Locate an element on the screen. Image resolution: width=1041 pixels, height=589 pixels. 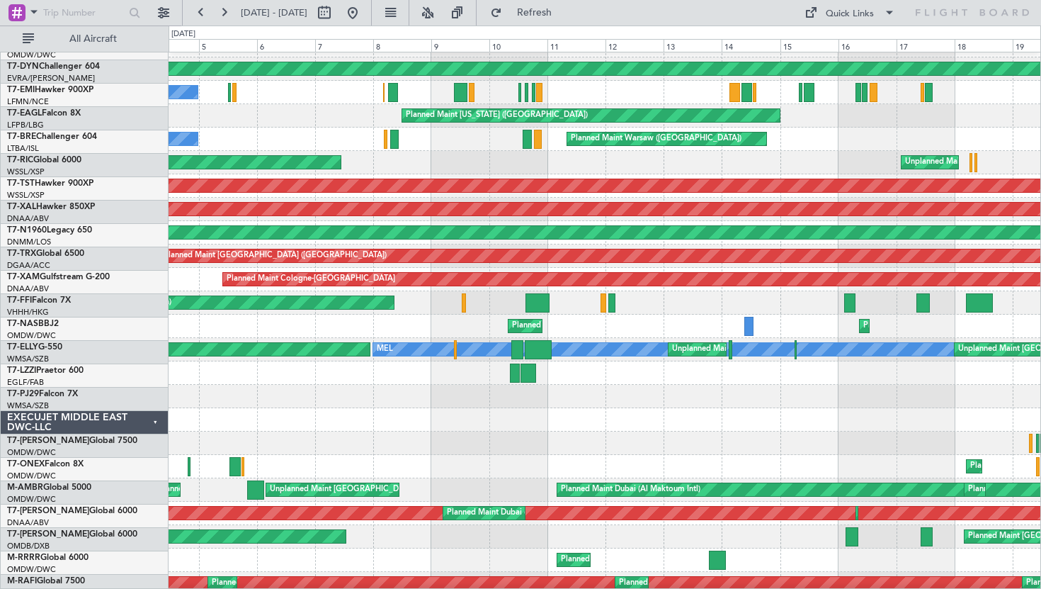
a: LTBA/ISL is located at coordinates (23, 148).